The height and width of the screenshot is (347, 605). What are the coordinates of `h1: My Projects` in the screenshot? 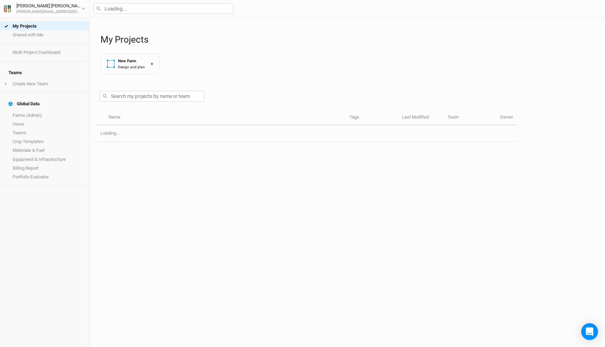 It's located at (349, 40).